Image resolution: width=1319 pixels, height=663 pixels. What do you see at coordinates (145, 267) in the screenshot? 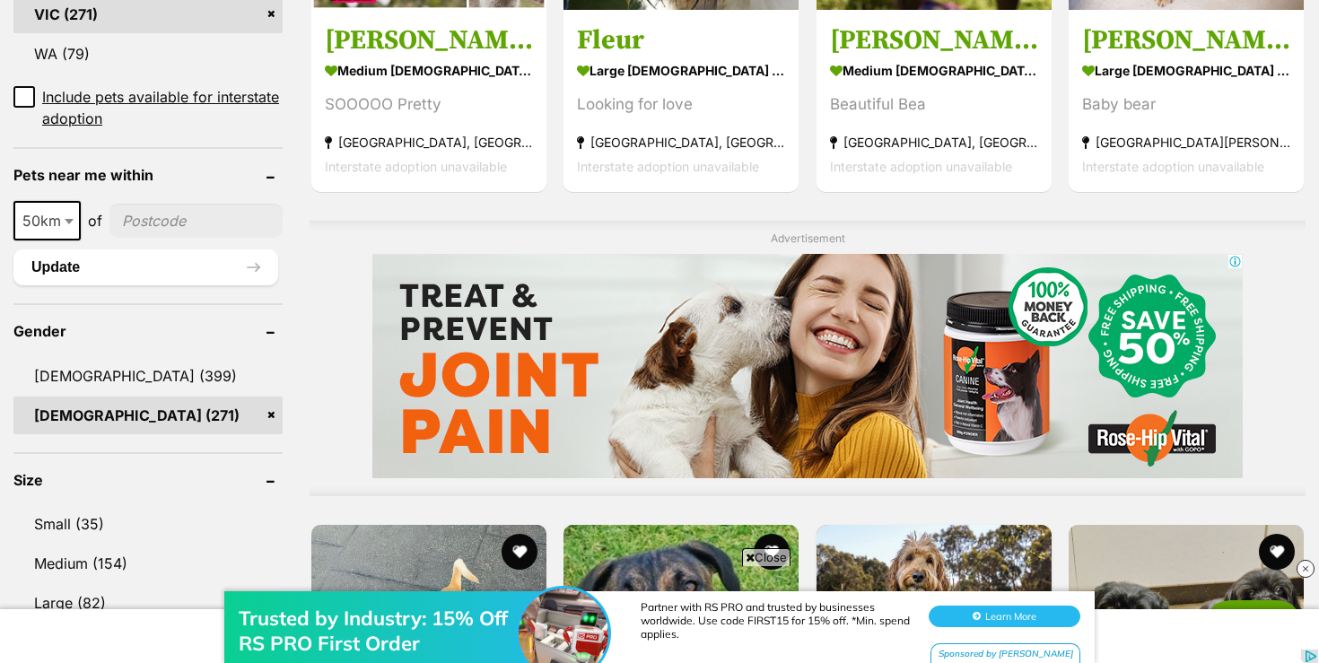
I see `button: Update` at bounding box center [145, 267].